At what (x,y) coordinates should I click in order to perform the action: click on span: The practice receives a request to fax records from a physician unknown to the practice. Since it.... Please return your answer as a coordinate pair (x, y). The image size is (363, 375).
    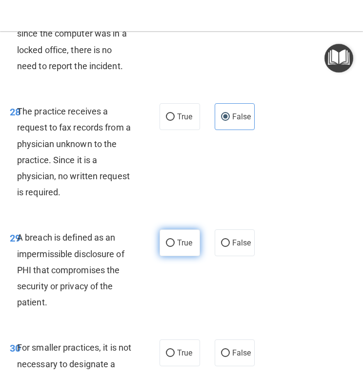
    Looking at the image, I should click on (74, 152).